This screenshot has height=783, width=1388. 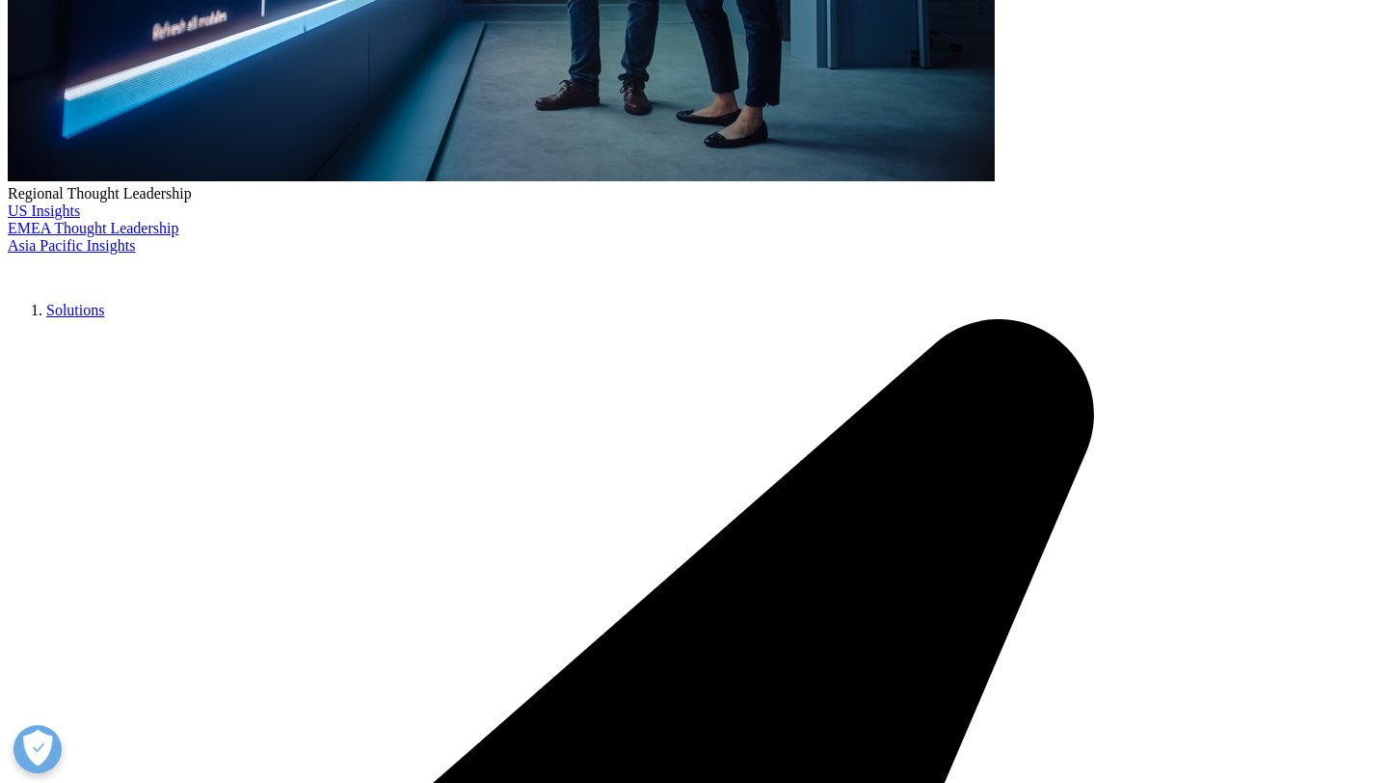 What do you see at coordinates (694, 194) in the screenshot?
I see `div: Regional Thought Leadership` at bounding box center [694, 194].